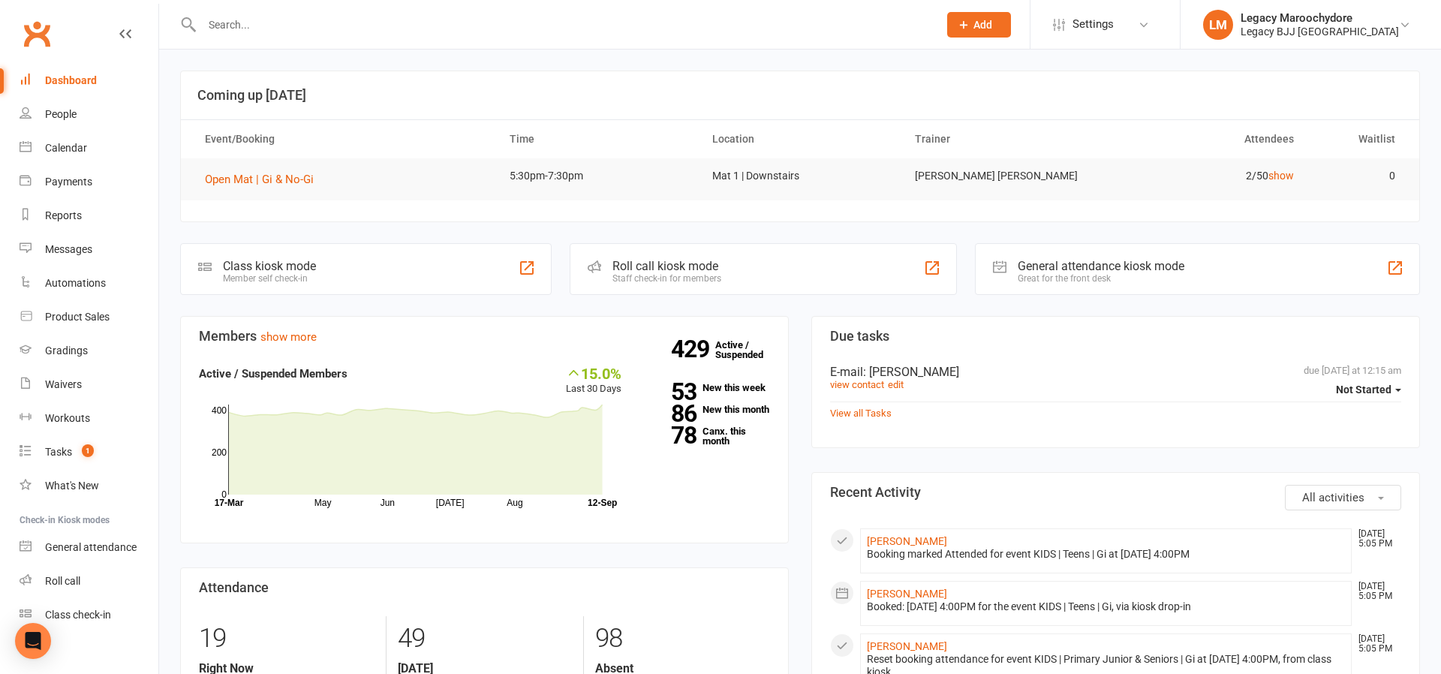  What do you see at coordinates (68, 249) in the screenshot?
I see `div: Messages` at bounding box center [68, 249].